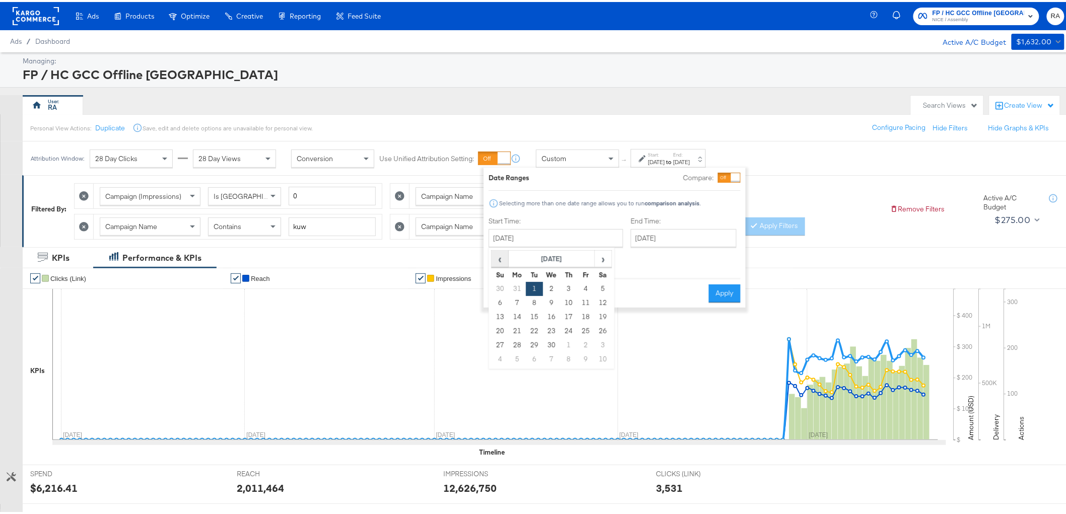 The height and width of the screenshot is (514, 1066). Describe the element at coordinates (694, 472) in the screenshot. I see `span: CLICKS (LINK)` at that location.